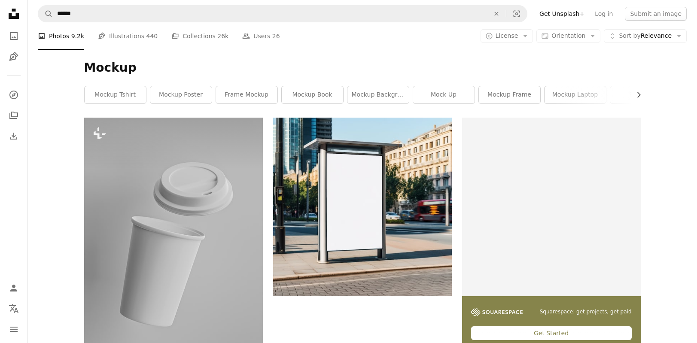 This screenshot has height=343, width=697. What do you see at coordinates (586, 312) in the screenshot?
I see `span: Squarespace: get projects, get paid` at bounding box center [586, 312].